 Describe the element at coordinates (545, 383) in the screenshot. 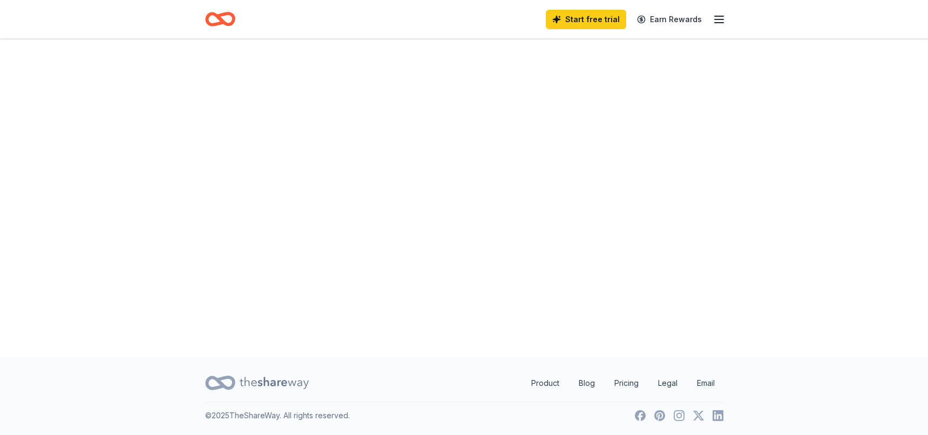

I see `a: Product` at that location.